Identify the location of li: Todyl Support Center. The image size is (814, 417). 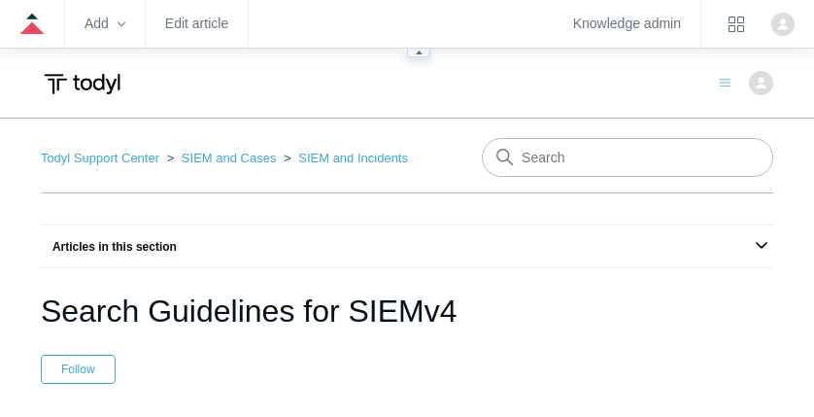
(102, 157).